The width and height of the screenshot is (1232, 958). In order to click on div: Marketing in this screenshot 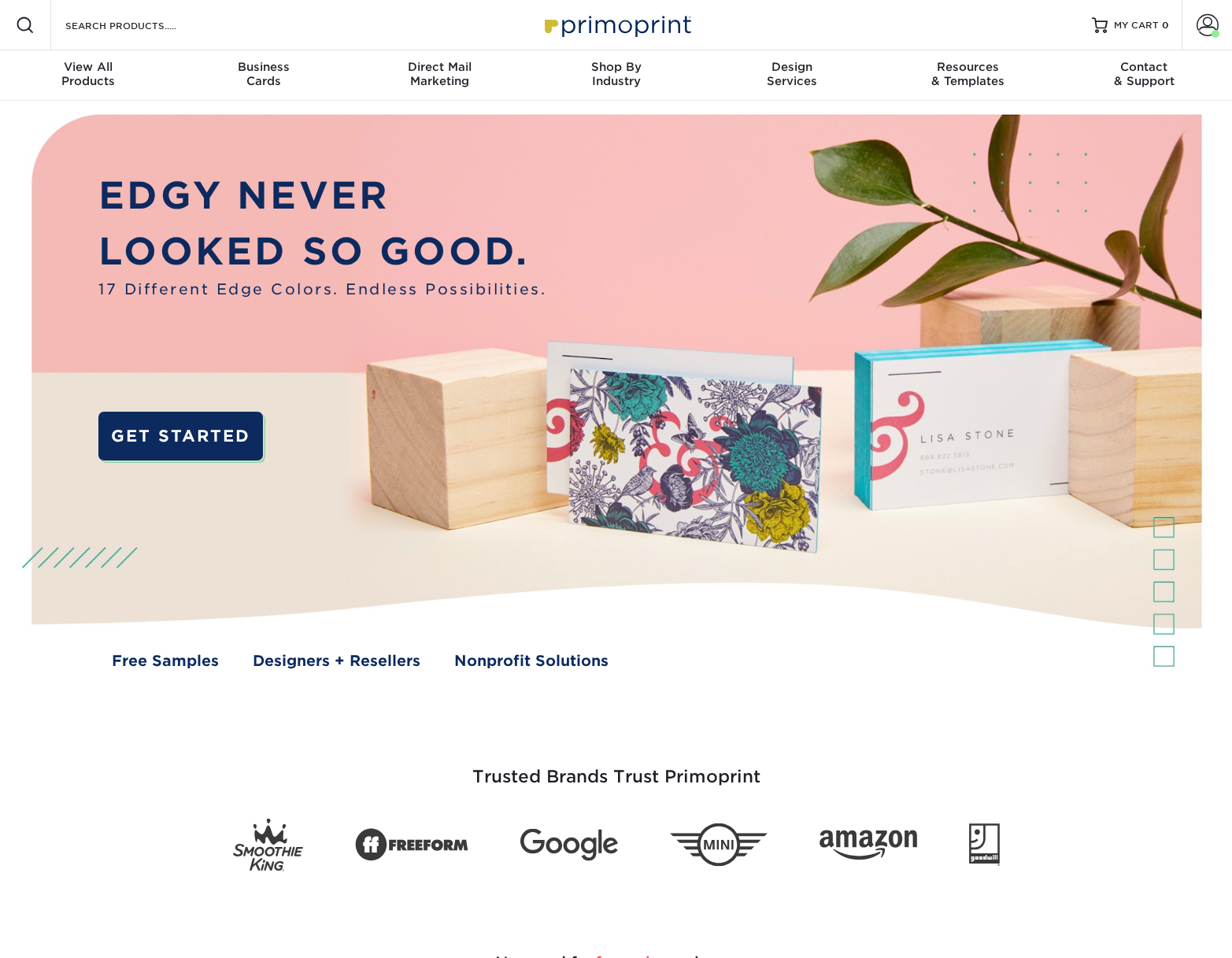, I will do `click(440, 74)`.